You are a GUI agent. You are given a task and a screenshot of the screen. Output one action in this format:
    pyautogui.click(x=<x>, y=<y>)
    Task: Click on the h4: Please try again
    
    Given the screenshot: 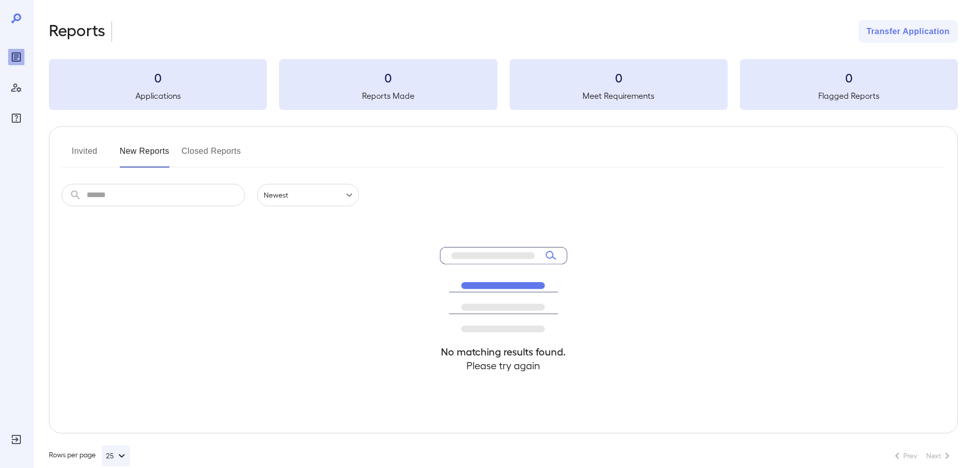 What is the action you would take?
    pyautogui.click(x=504, y=365)
    